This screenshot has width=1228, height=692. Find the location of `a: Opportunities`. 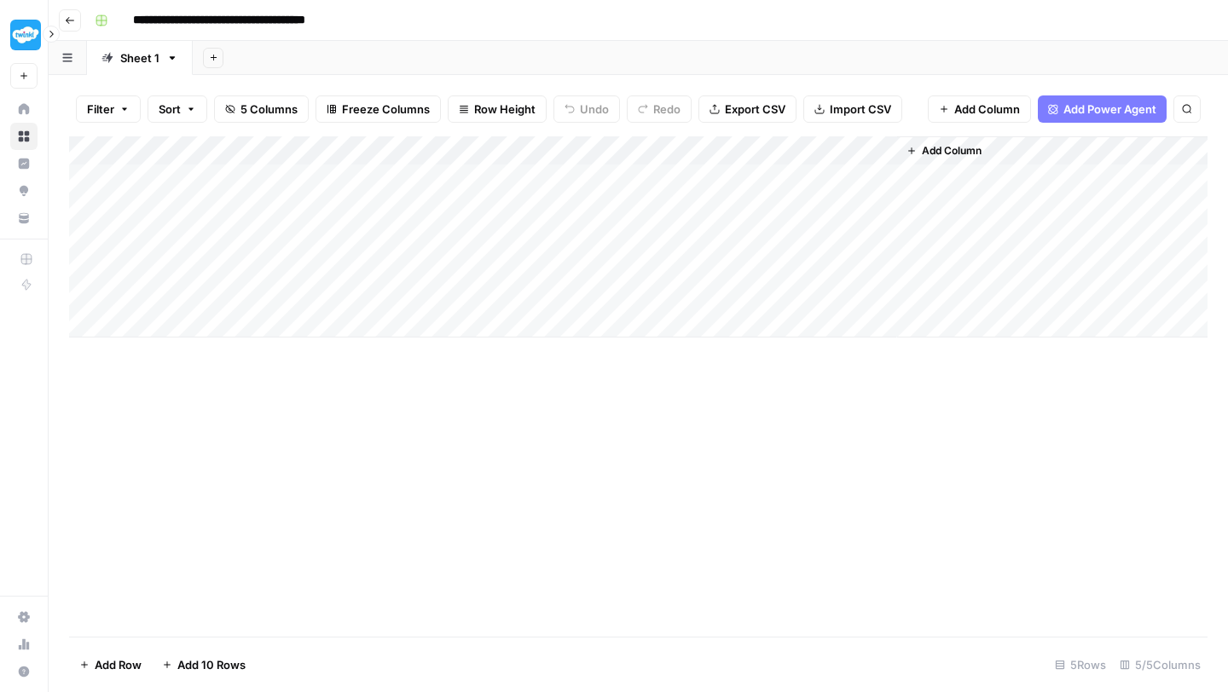

a: Opportunities is located at coordinates (24, 191).